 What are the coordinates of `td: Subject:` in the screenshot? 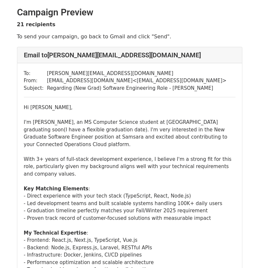 It's located at (35, 88).